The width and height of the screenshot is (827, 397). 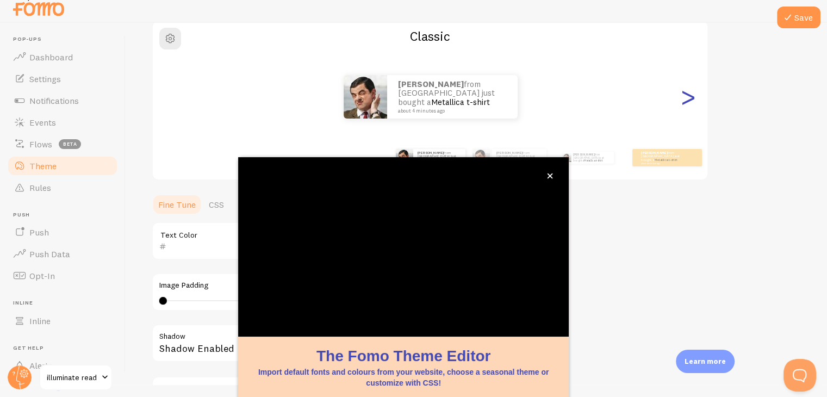 What do you see at coordinates (43, 166) in the screenshot?
I see `span: Theme` at bounding box center [43, 166].